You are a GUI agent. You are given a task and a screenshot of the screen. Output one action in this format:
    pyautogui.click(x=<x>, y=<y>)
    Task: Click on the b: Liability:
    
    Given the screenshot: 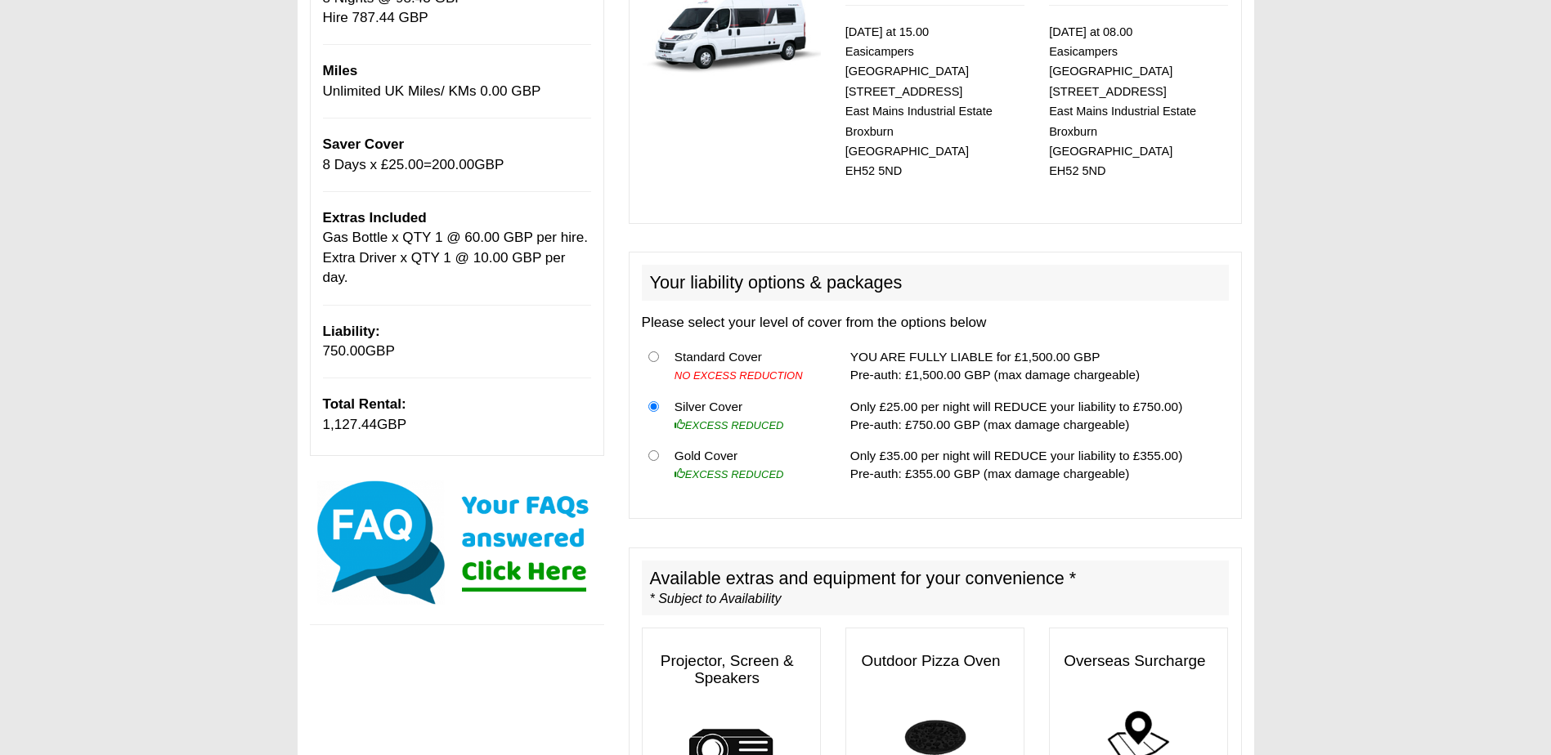 What is the action you would take?
    pyautogui.click(x=352, y=331)
    